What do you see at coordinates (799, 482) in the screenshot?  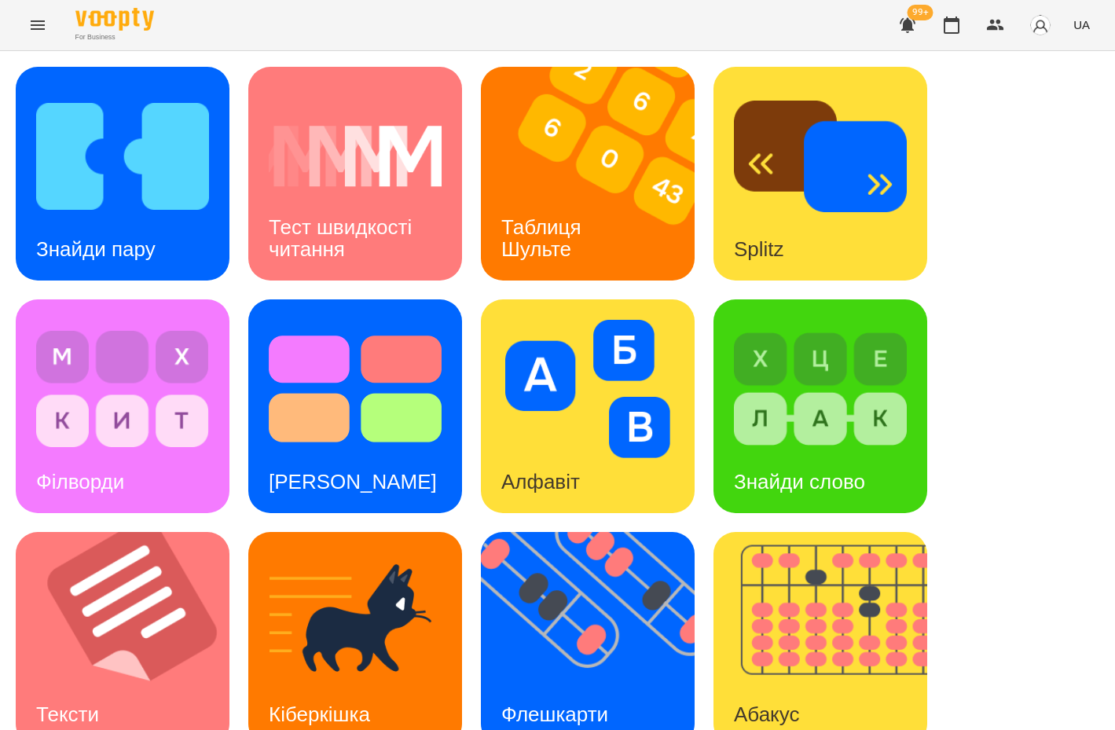 I see `h3: Знайди слово` at bounding box center [799, 482].